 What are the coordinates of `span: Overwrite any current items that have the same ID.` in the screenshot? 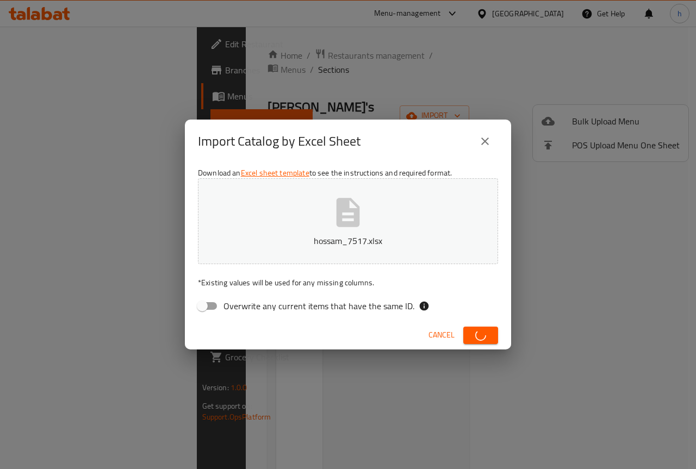 It's located at (319, 306).